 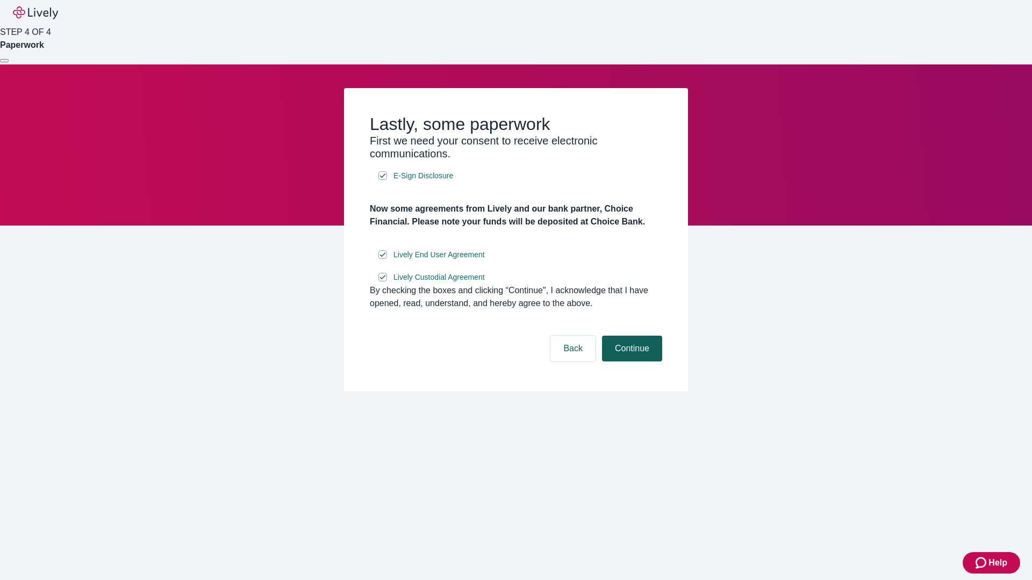 I want to click on span: Help, so click(x=997, y=563).